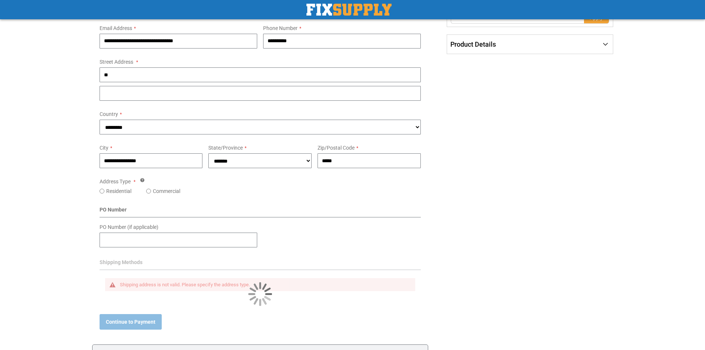 This screenshot has width=705, height=350. Describe the element at coordinates (167, 191) in the screenshot. I see `label: Commercial` at that location.